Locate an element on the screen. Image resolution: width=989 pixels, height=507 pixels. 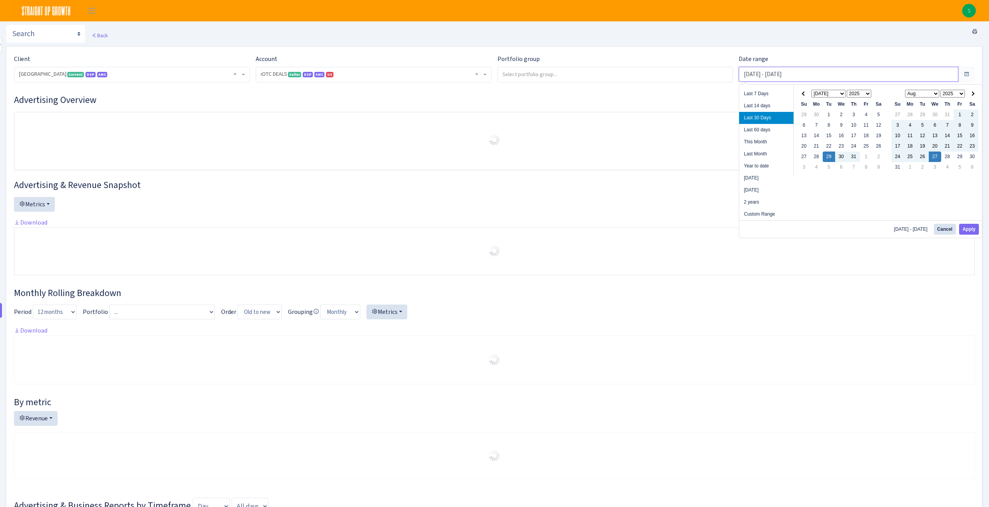
td: 14 is located at coordinates (816, 136).